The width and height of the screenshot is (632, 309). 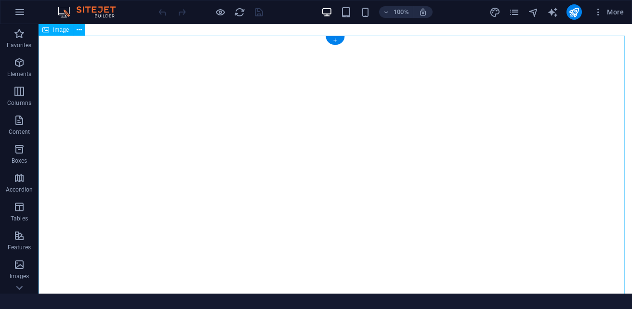 I want to click on p: Accordion, so click(x=19, y=190).